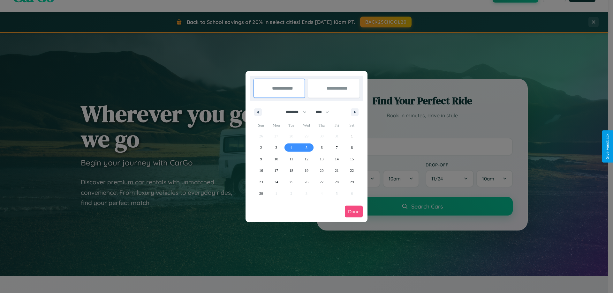 This screenshot has width=613, height=293. Describe the element at coordinates (261, 182) in the screenshot. I see `button: 23` at that location.